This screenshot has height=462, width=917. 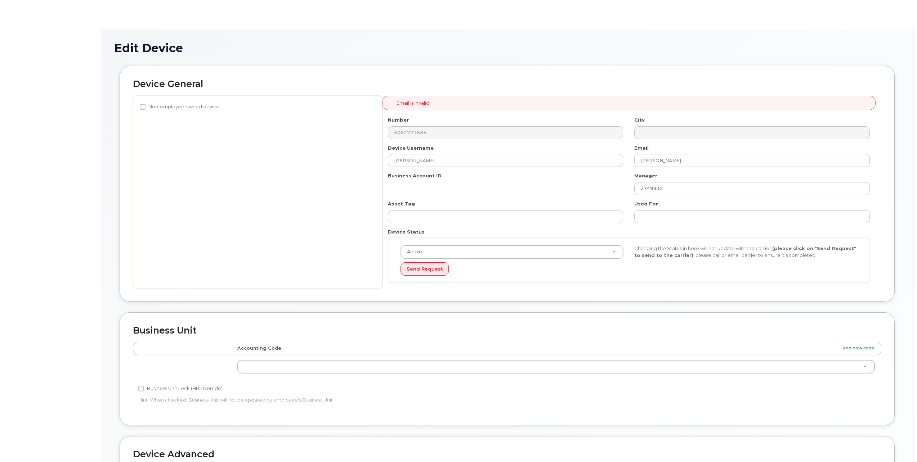 I want to click on h2: Device Advanced, so click(x=507, y=455).